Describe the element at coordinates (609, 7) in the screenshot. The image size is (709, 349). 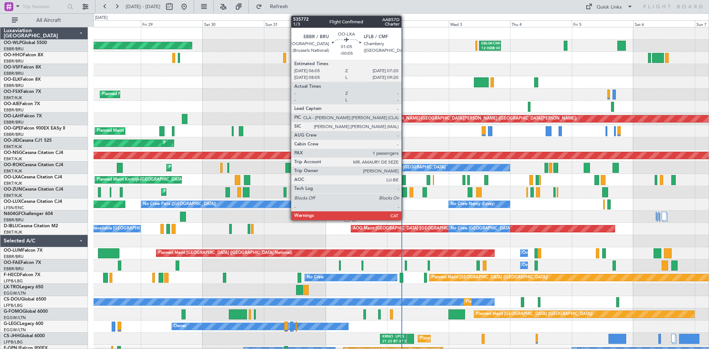
I see `div: Quick Links` at that location.